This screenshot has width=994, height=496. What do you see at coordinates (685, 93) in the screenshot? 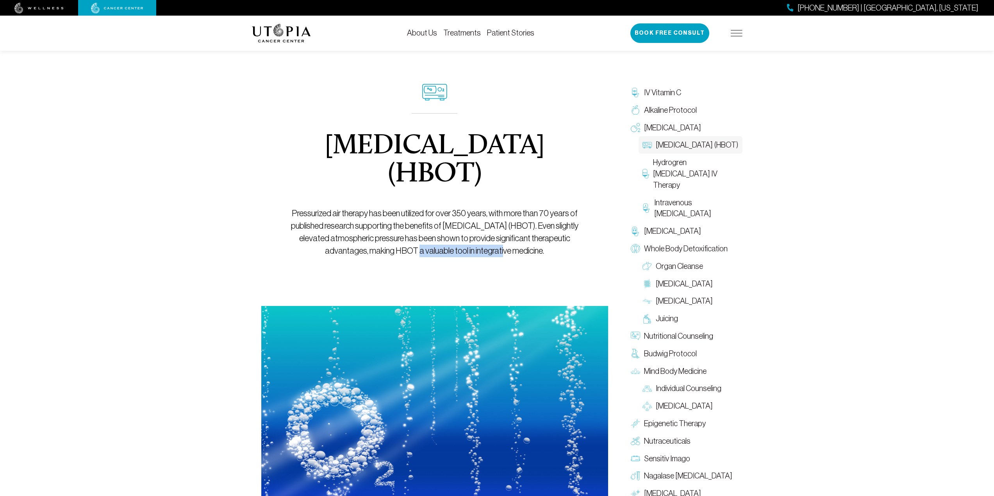
I see `a: IV Vitamin C` at bounding box center [685, 93].